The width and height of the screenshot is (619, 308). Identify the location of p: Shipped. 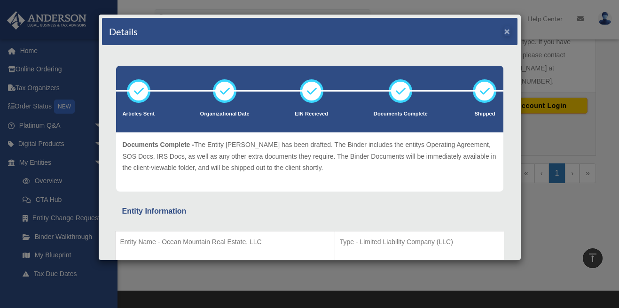
(484, 114).